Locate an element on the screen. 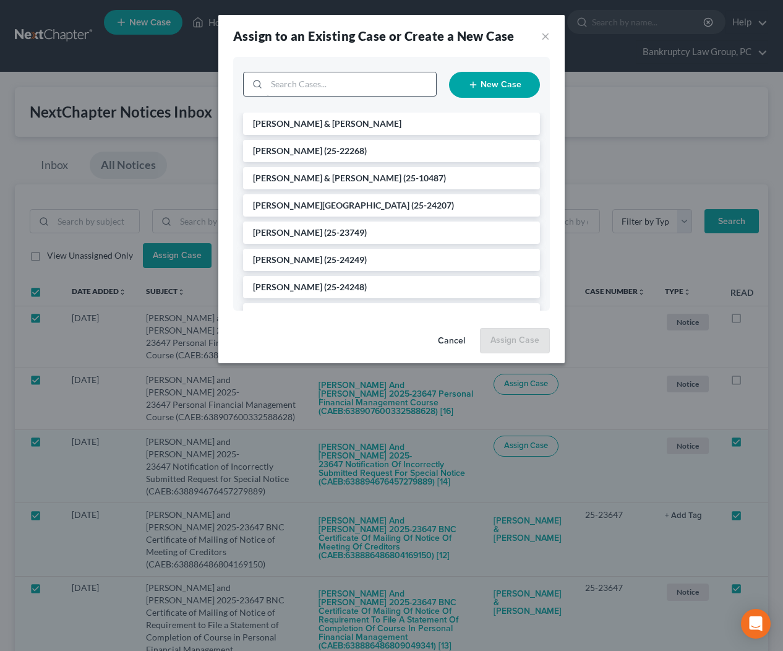 The height and width of the screenshot is (651, 783). button: New Case is located at coordinates (494, 85).